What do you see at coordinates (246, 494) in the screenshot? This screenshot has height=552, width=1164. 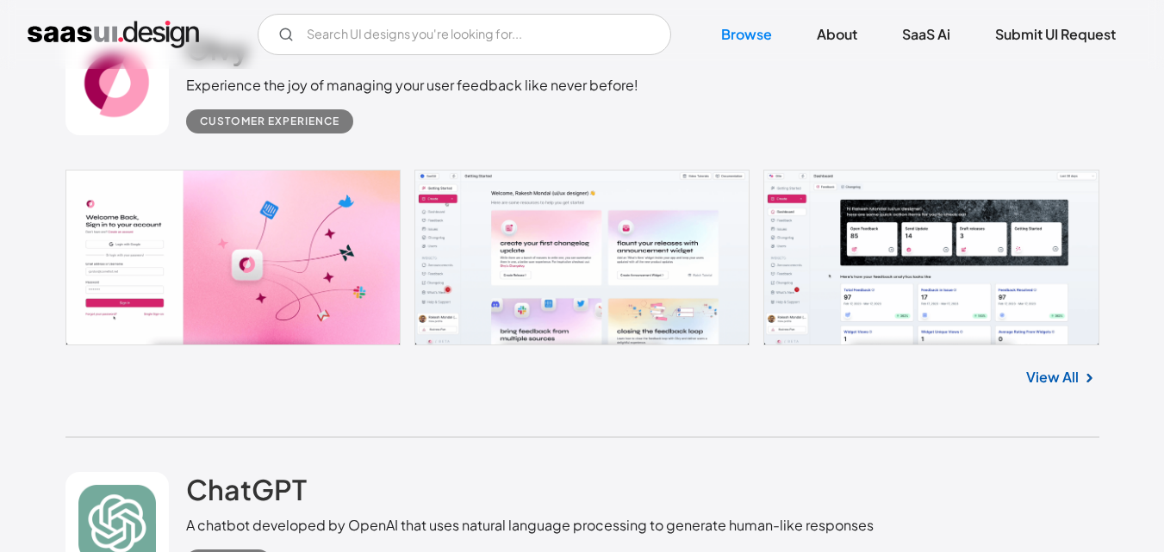 I see `a: ChatGPT` at bounding box center [246, 494].